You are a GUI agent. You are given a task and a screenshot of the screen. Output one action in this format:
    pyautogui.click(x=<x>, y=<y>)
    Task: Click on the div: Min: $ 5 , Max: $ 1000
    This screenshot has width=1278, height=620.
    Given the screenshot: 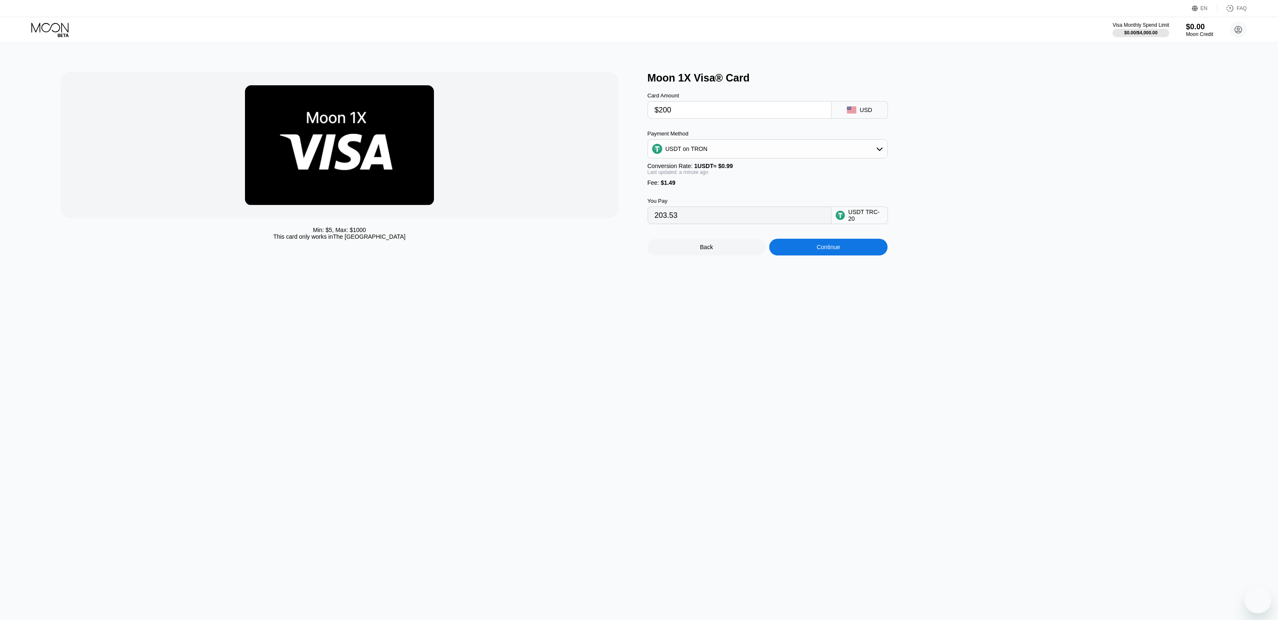 What is the action you would take?
    pyautogui.click(x=339, y=230)
    